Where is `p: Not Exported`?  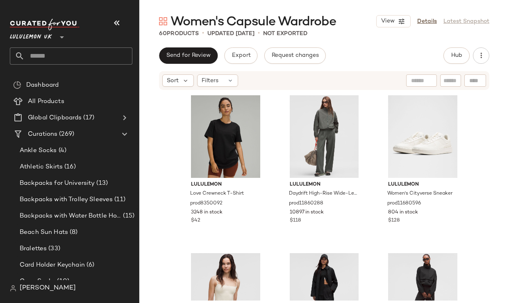 p: Not Exported is located at coordinates (285, 34).